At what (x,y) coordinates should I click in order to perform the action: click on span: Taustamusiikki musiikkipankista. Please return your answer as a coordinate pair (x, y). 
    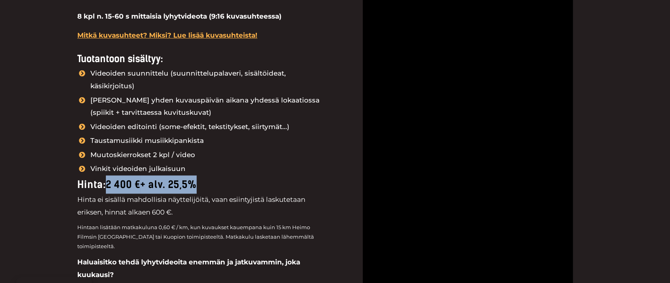
    Looking at the image, I should click on (146, 141).